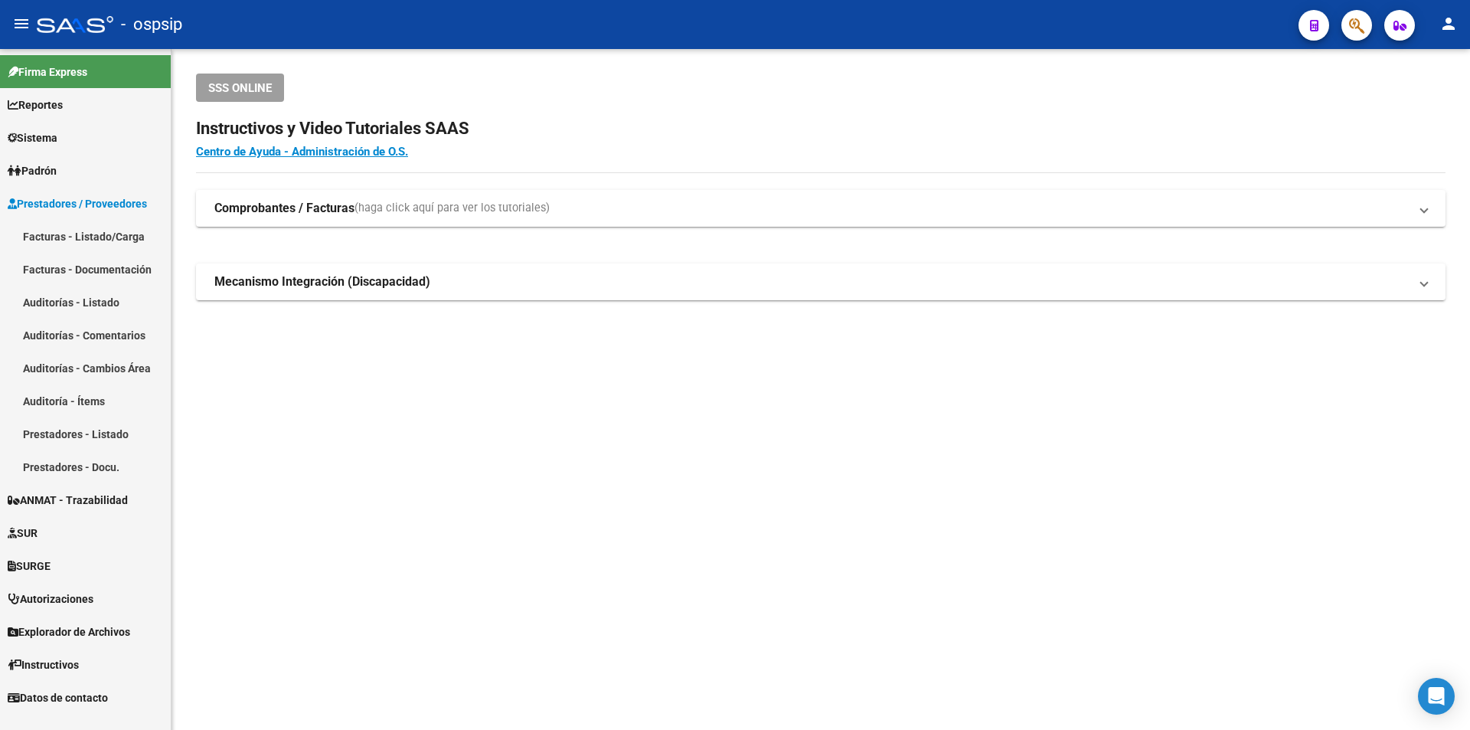 The height and width of the screenshot is (730, 1470). Describe the element at coordinates (35, 105) in the screenshot. I see `span: Reportes` at that location.